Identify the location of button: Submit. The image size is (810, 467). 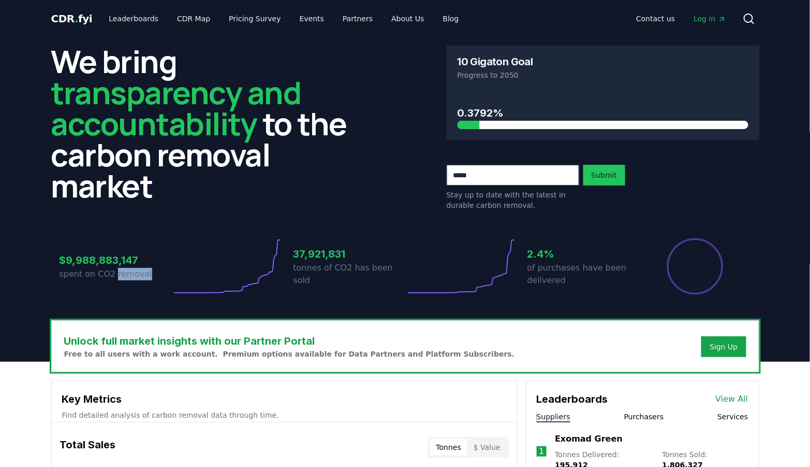
(605, 175).